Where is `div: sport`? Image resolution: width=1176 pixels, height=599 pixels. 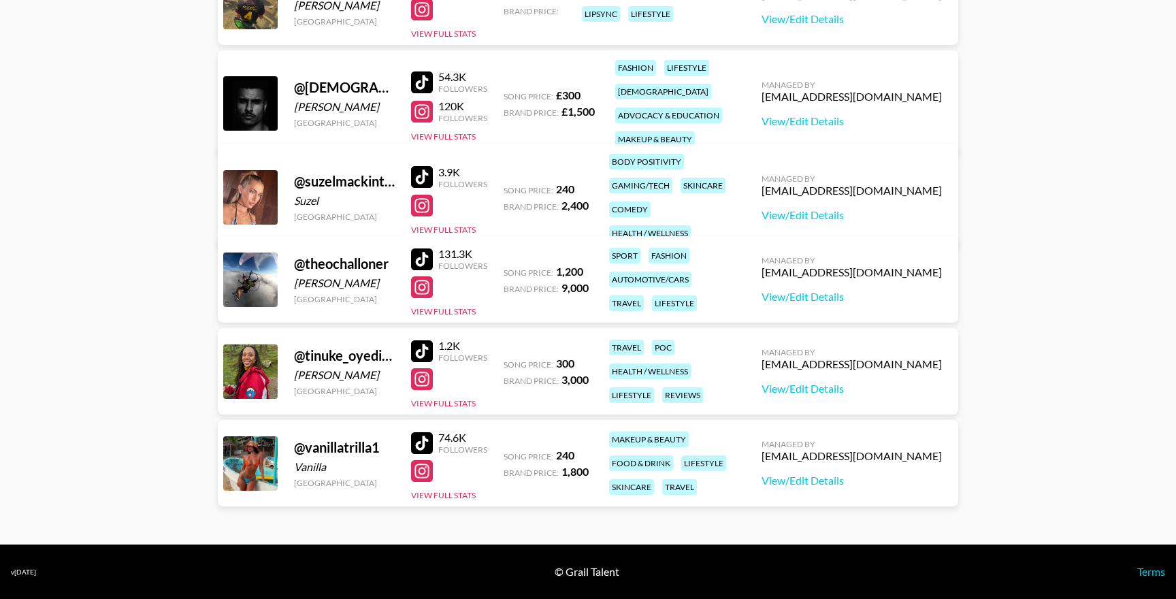 div: sport is located at coordinates (625, 255).